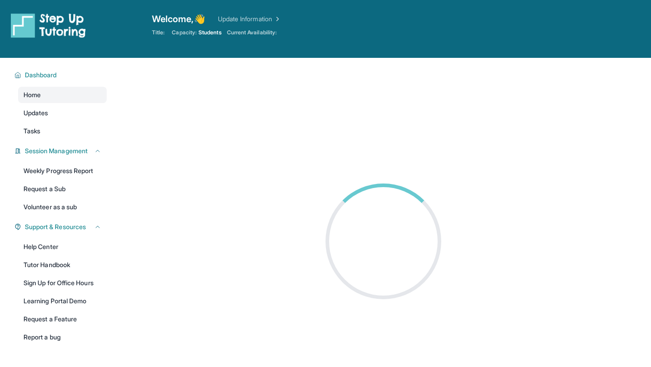  I want to click on a: Volunteer as a sub, so click(62, 207).